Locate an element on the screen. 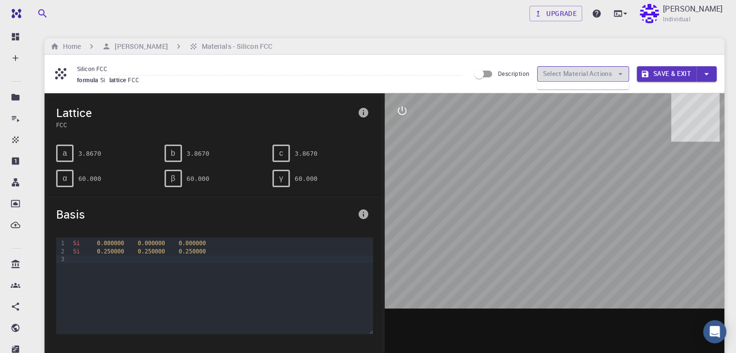 The image size is (736, 353). span: γ is located at coordinates (281, 179).